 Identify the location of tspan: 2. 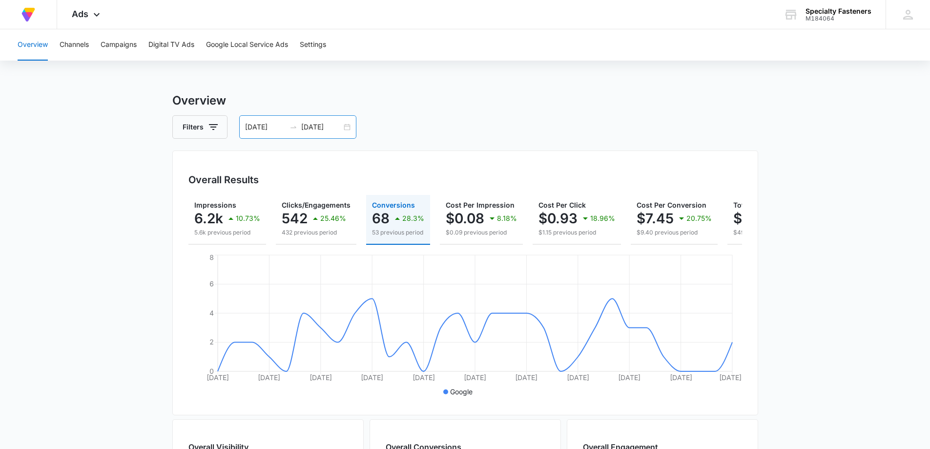
(211, 341).